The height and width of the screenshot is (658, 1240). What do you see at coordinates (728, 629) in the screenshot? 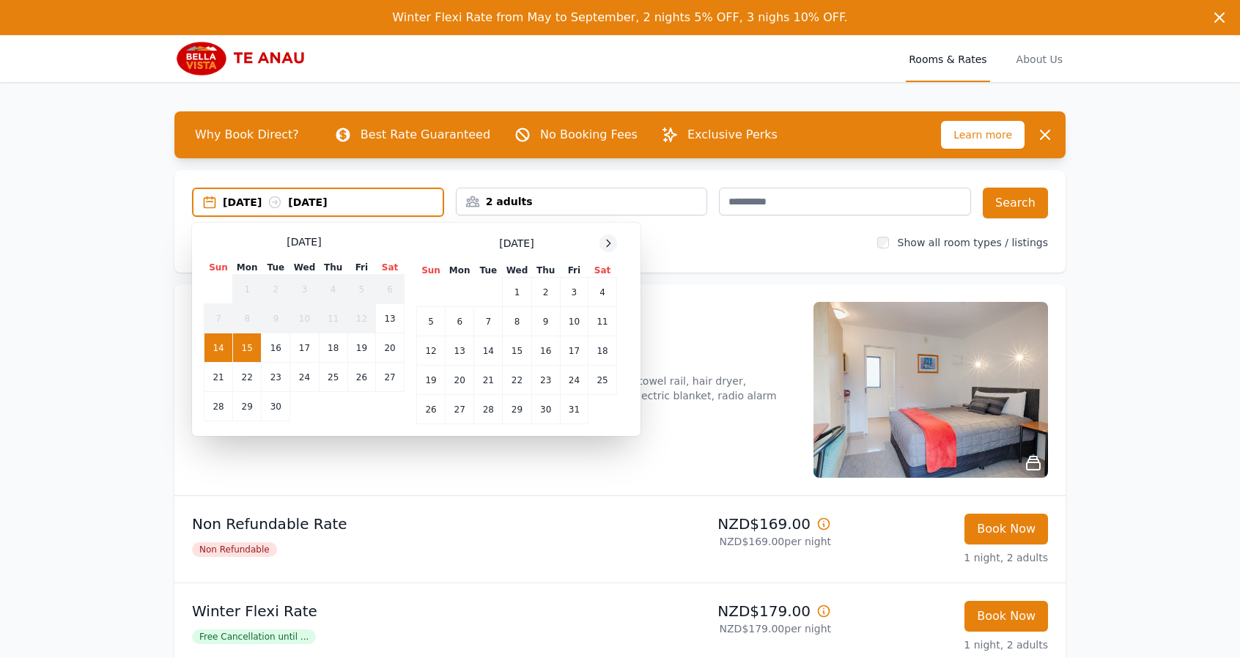
I see `p: NZD$179.00 per night` at bounding box center [728, 629].